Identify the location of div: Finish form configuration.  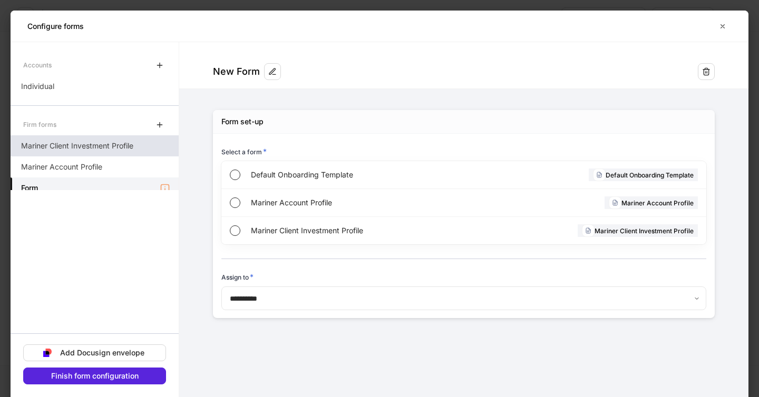
(95, 376).